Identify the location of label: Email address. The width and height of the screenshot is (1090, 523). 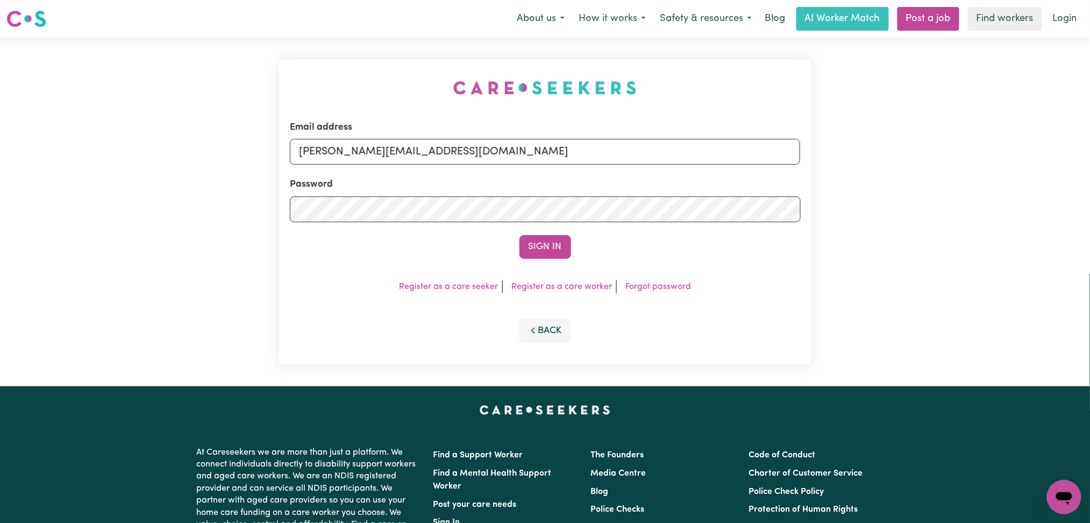
(321, 127).